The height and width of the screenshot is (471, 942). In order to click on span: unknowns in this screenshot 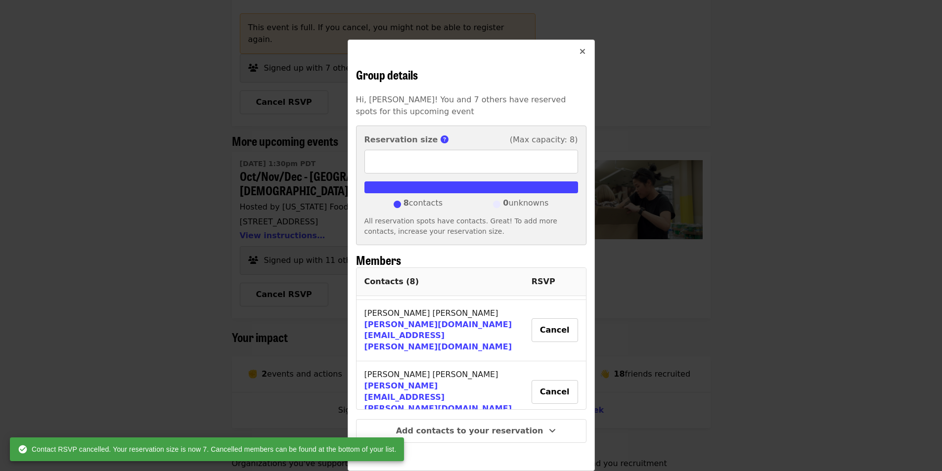, I will do `click(526, 205)`.